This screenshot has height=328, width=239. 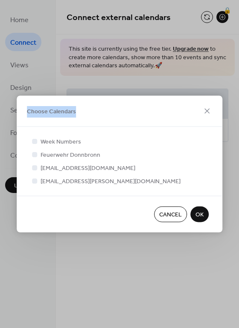 I want to click on span: Feuerwehr Donnbronn, so click(x=70, y=155).